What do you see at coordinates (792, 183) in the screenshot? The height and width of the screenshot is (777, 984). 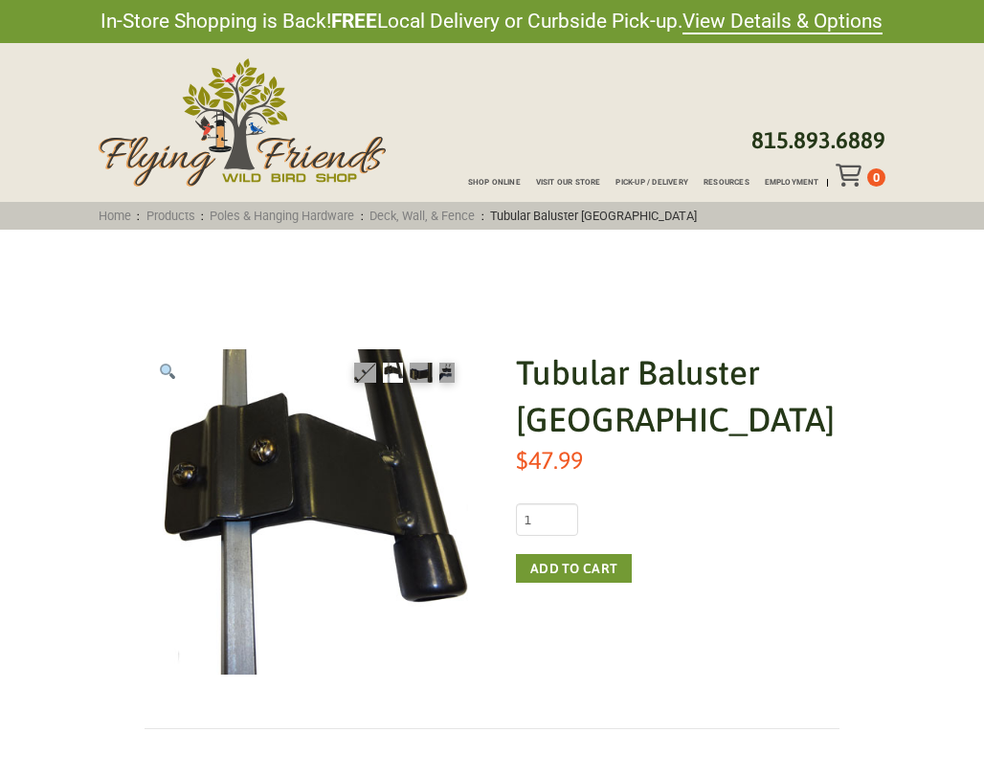 I see `span: Employment` at bounding box center [792, 183].